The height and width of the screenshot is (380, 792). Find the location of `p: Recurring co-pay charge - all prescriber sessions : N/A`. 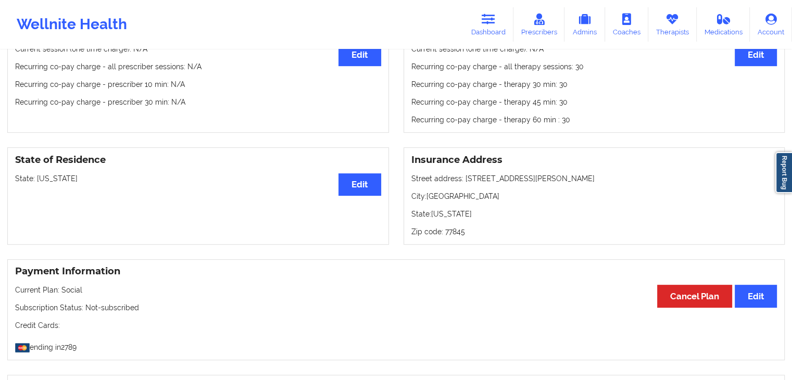

p: Recurring co-pay charge - all prescriber sessions : N/A is located at coordinates (198, 67).